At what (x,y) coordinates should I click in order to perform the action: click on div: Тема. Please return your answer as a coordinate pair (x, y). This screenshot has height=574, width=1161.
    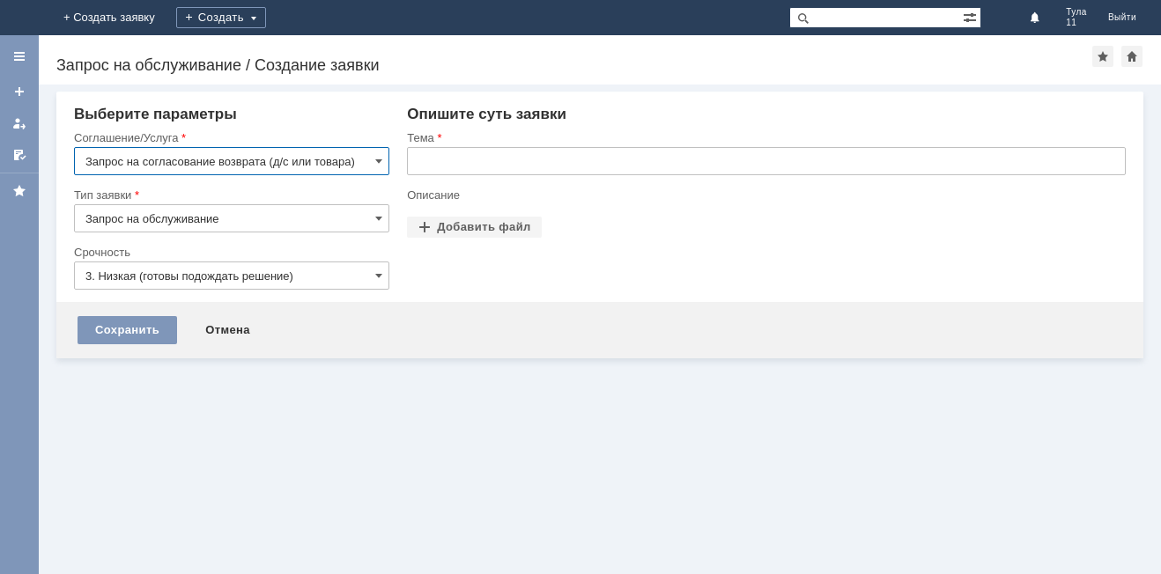
    Looking at the image, I should click on (765, 137).